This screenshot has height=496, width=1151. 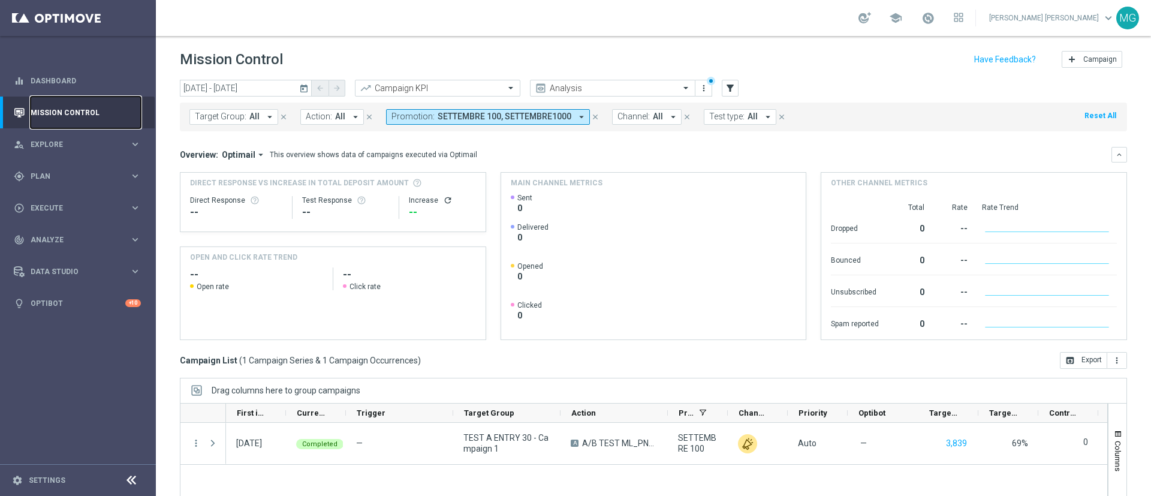 What do you see at coordinates (448, 200) in the screenshot?
I see `button: refresh` at bounding box center [448, 200].